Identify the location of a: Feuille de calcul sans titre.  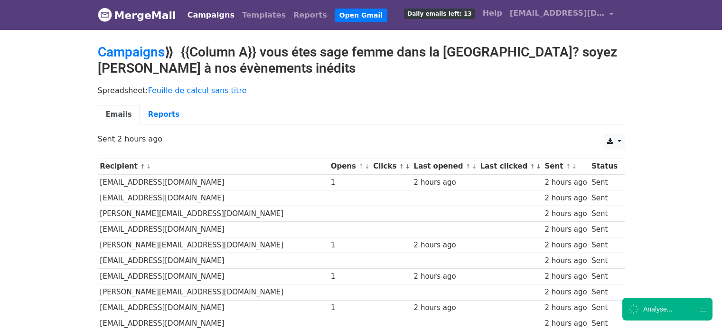
(197, 90).